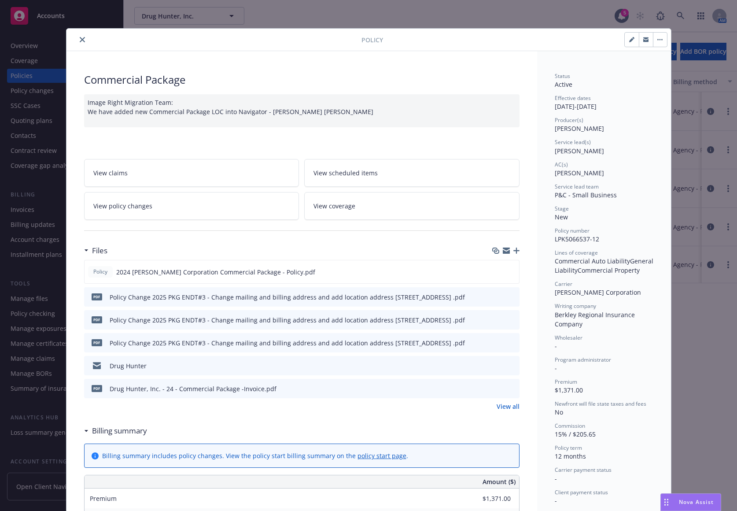 Image resolution: width=737 pixels, height=511 pixels. I want to click on a: View coverage, so click(412, 206).